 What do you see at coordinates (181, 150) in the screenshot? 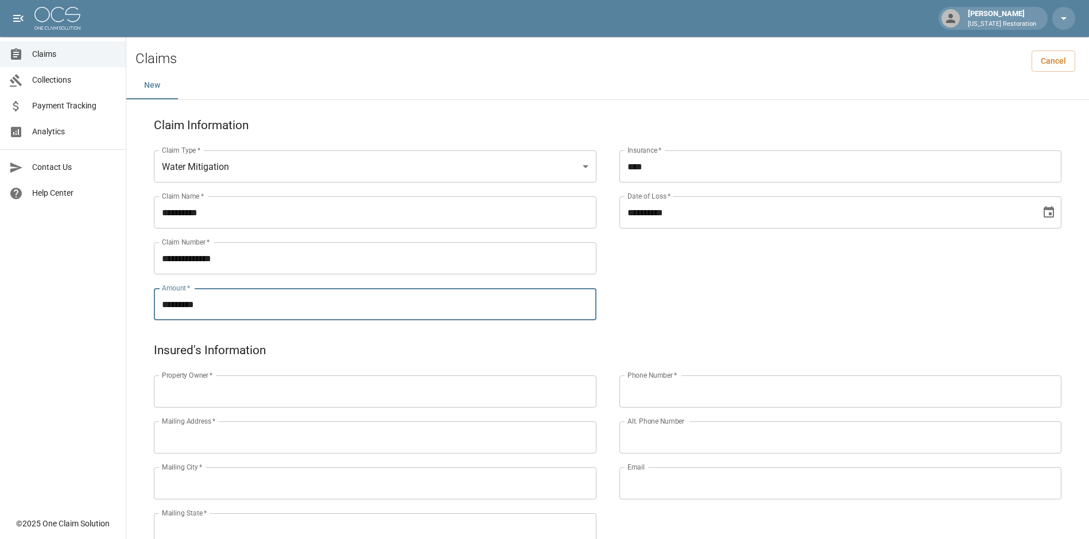
I see `label: Claim Type` at bounding box center [181, 150].